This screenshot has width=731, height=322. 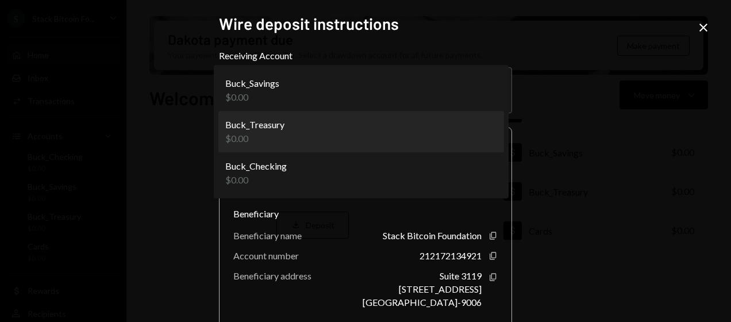 What do you see at coordinates (365, 24) in the screenshot?
I see `h2: Wire deposit instructions` at bounding box center [365, 24].